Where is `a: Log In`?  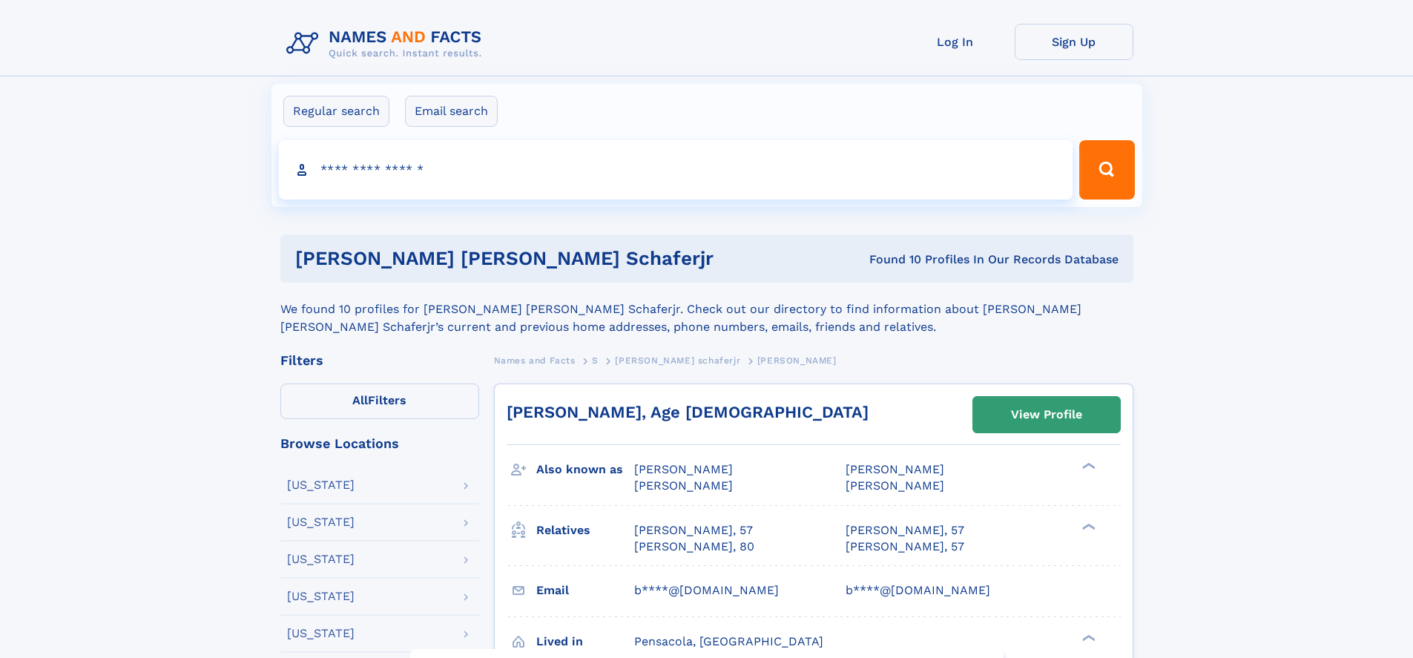
a: Log In is located at coordinates (955, 42).